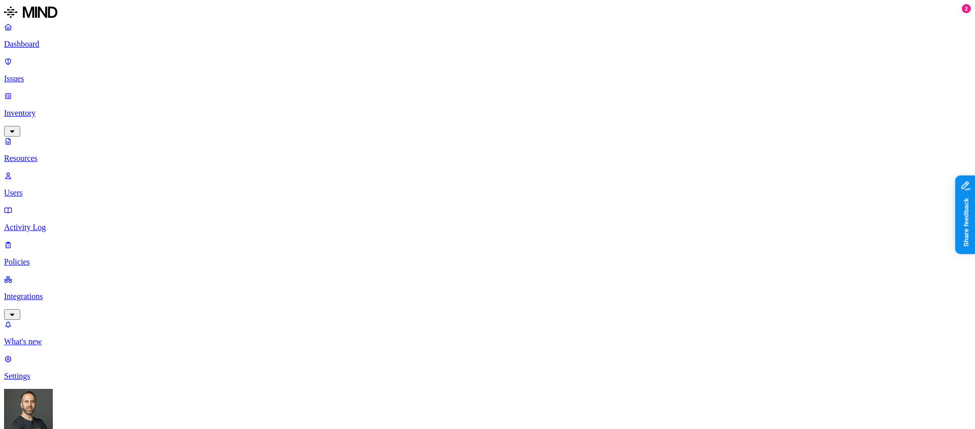  I want to click on a: MIND, so click(487, 13).